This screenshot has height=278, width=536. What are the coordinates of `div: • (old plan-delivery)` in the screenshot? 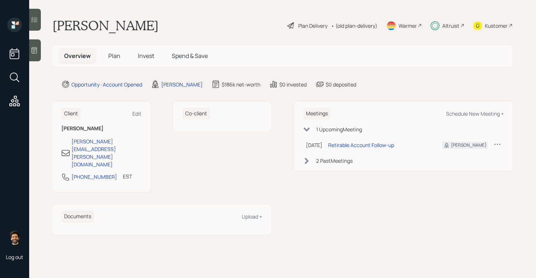 It's located at (354, 26).